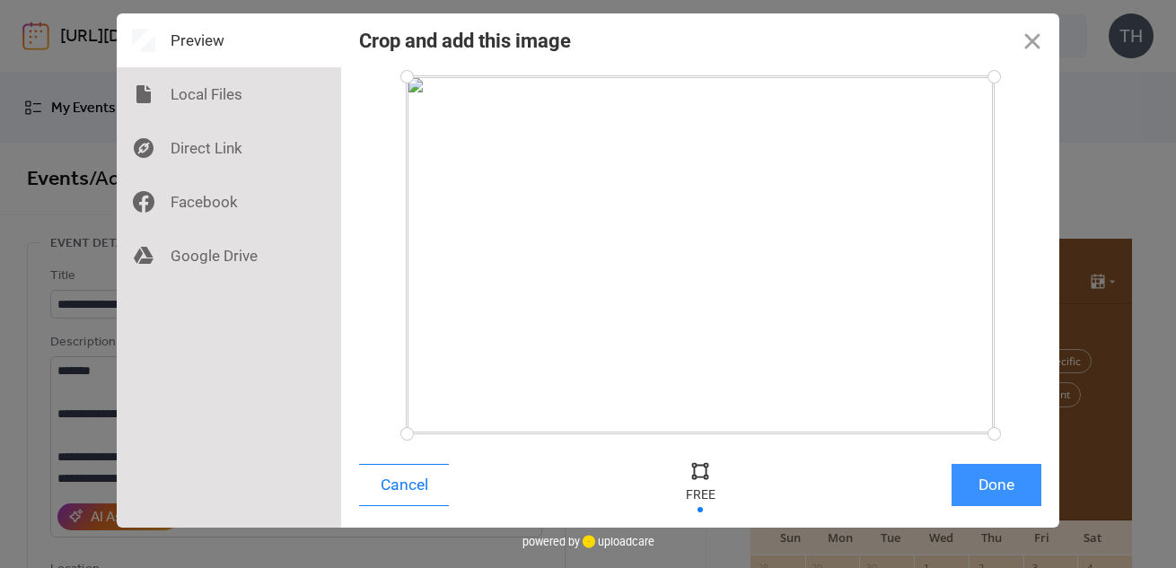 This screenshot has width=1176, height=568. I want to click on div: Local Files, so click(229, 94).